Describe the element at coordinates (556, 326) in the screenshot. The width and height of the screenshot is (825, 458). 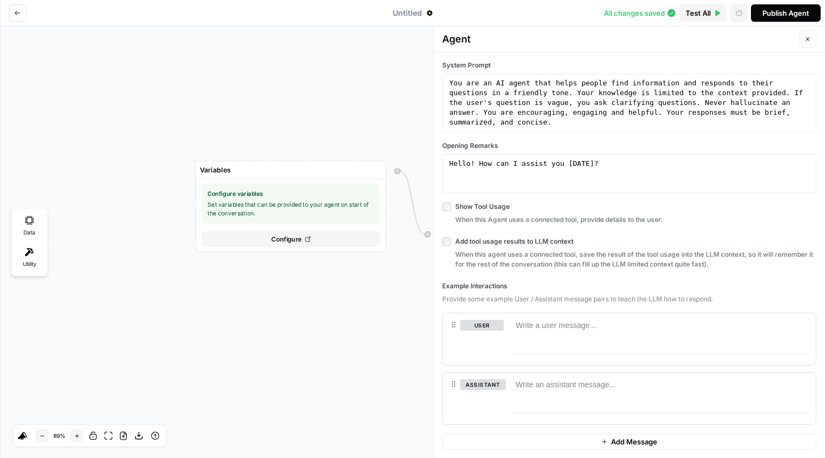
I see `div: Write a user message...` at that location.